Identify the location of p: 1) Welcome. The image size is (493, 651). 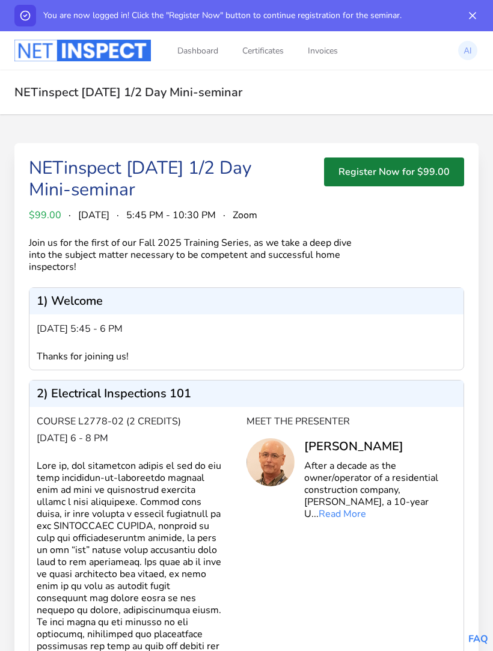
(70, 301).